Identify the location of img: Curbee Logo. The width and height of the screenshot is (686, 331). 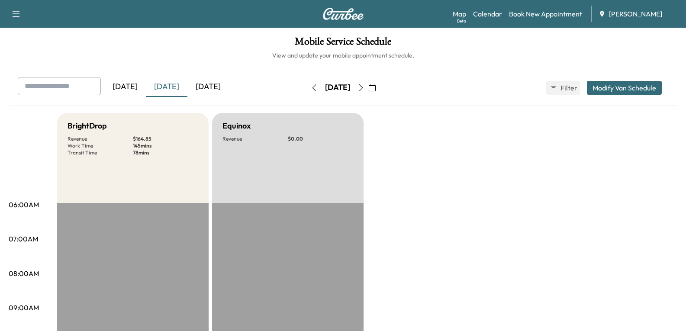
(343, 14).